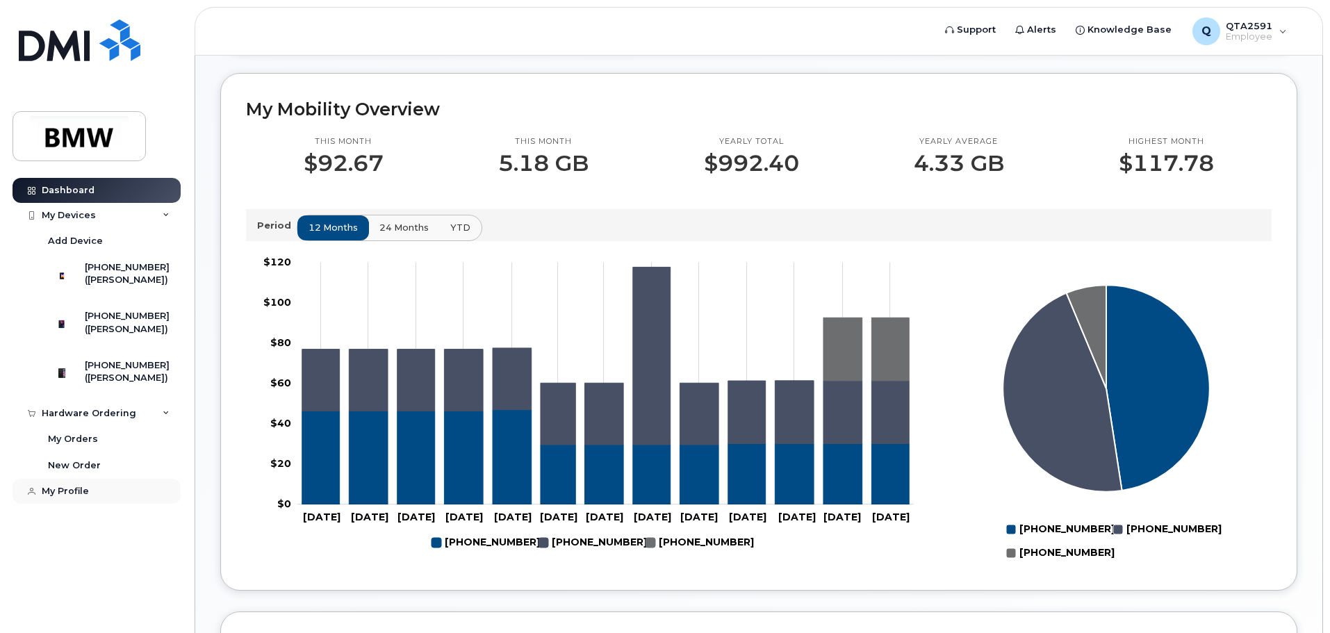 This screenshot has width=1330, height=633. Describe the element at coordinates (959, 163) in the screenshot. I see `p: 4.33 GB` at that location.